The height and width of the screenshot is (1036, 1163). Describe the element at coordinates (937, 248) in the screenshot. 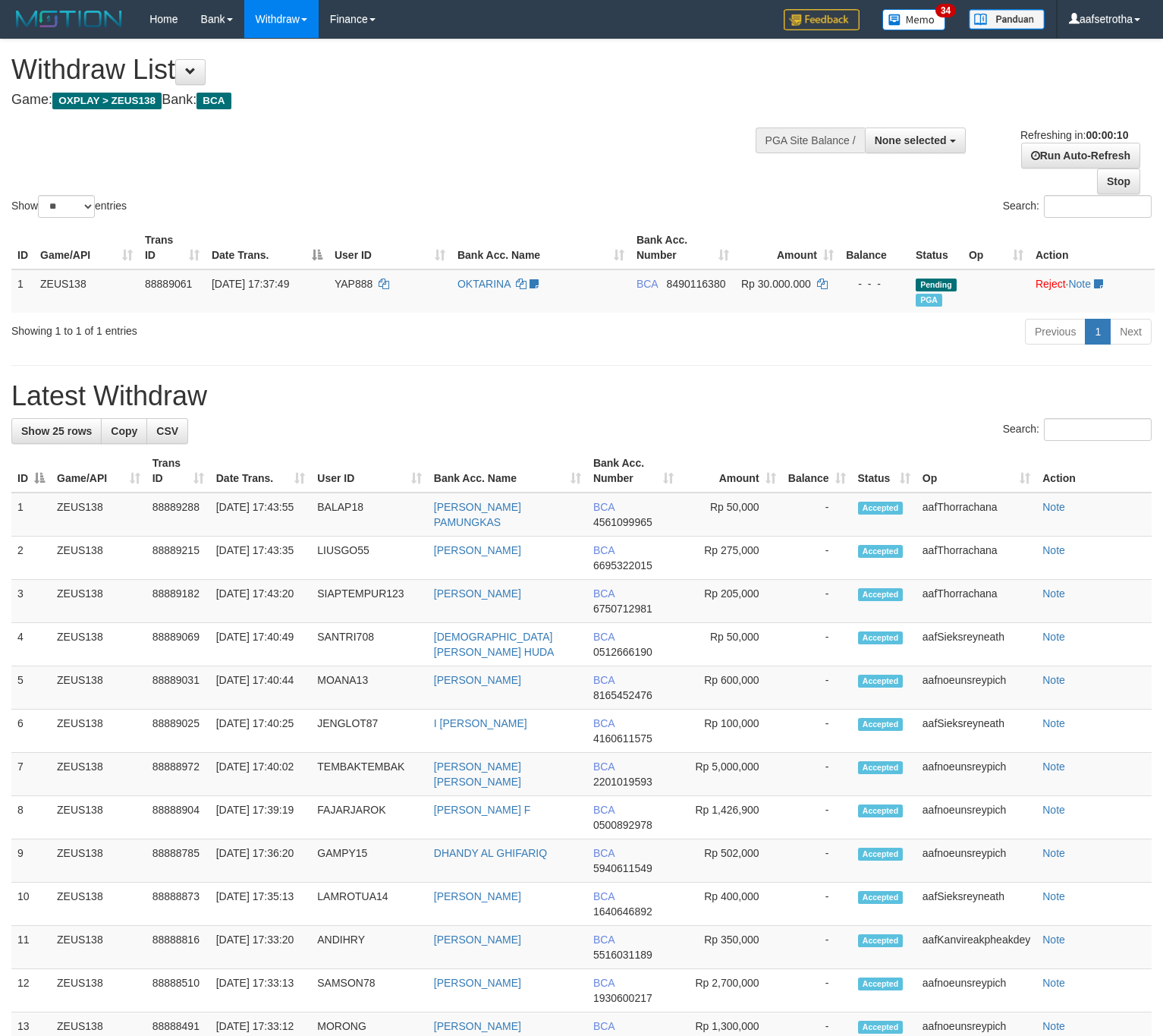

I see `th: Status` at that location.